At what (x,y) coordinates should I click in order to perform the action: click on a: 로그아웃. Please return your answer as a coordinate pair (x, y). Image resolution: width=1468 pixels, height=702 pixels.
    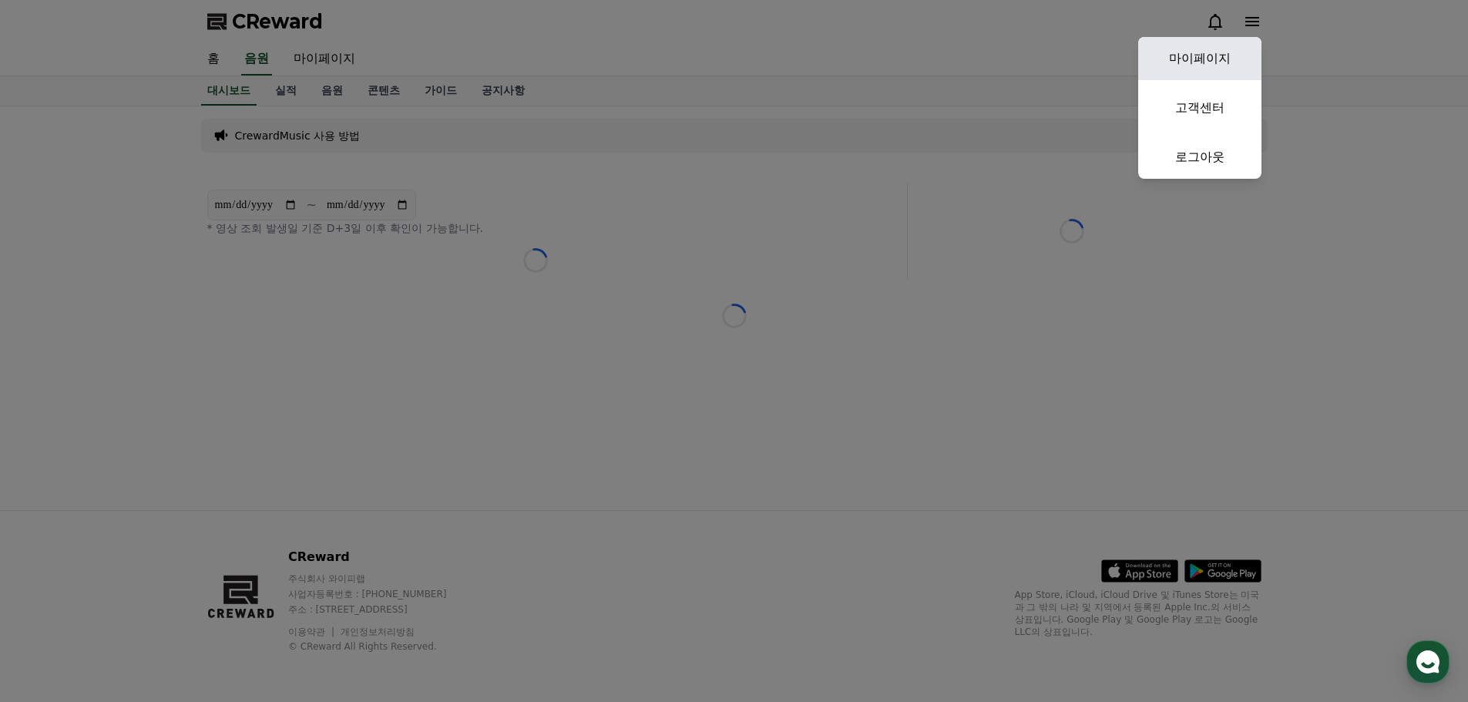
    Looking at the image, I should click on (1200, 157).